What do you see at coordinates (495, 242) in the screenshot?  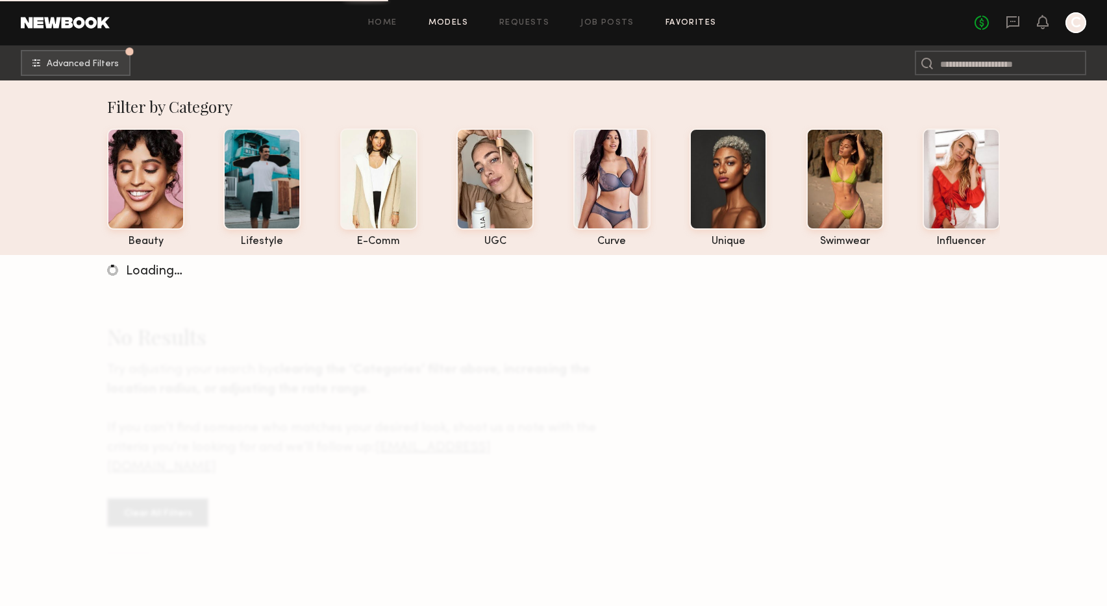 I see `div: UGC` at bounding box center [495, 242].